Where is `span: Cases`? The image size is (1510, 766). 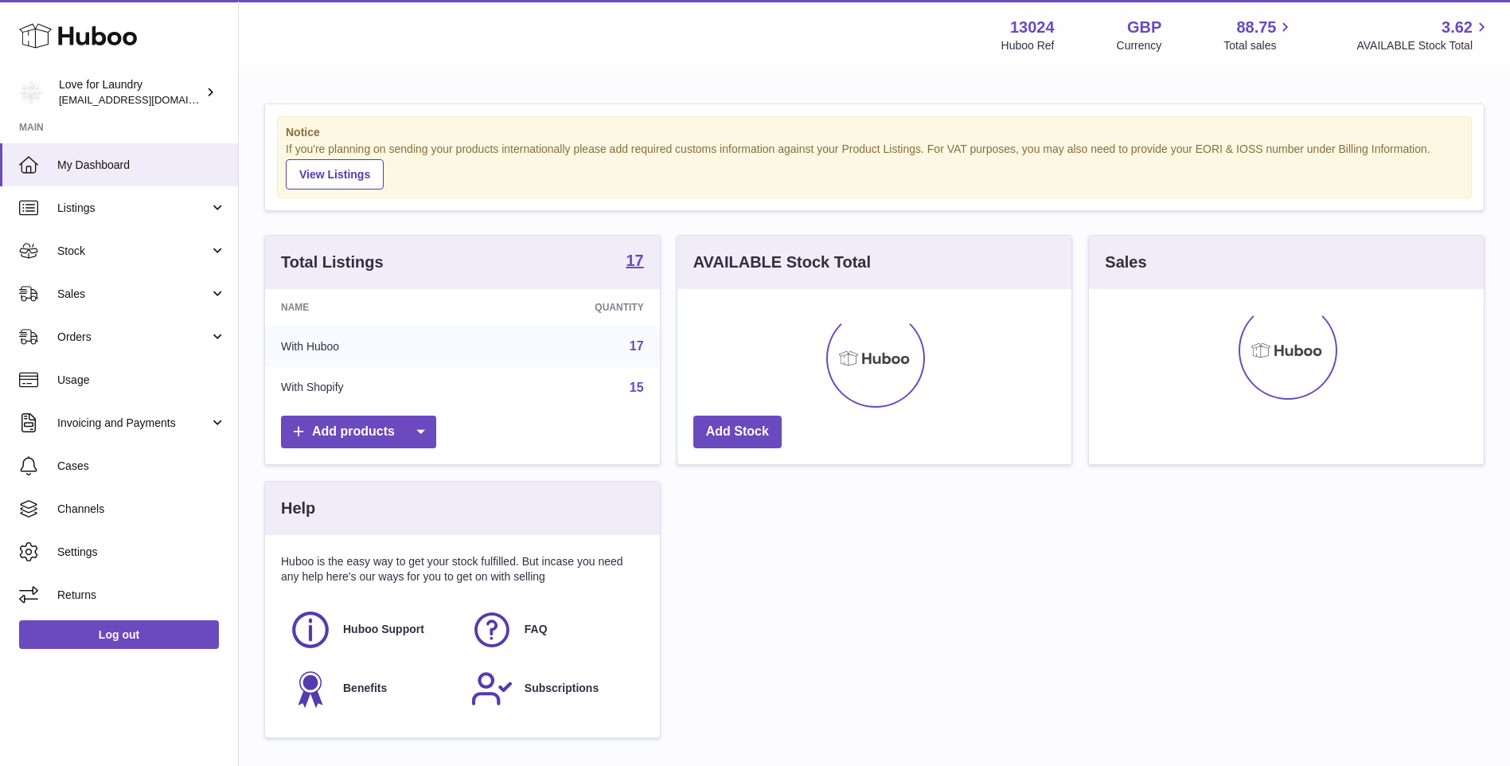
span: Cases is located at coordinates (142, 466).